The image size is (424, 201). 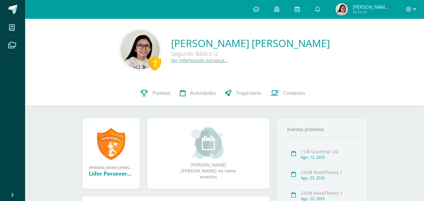 I want to click on div: Ago. 12, 2025, so click(x=329, y=157).